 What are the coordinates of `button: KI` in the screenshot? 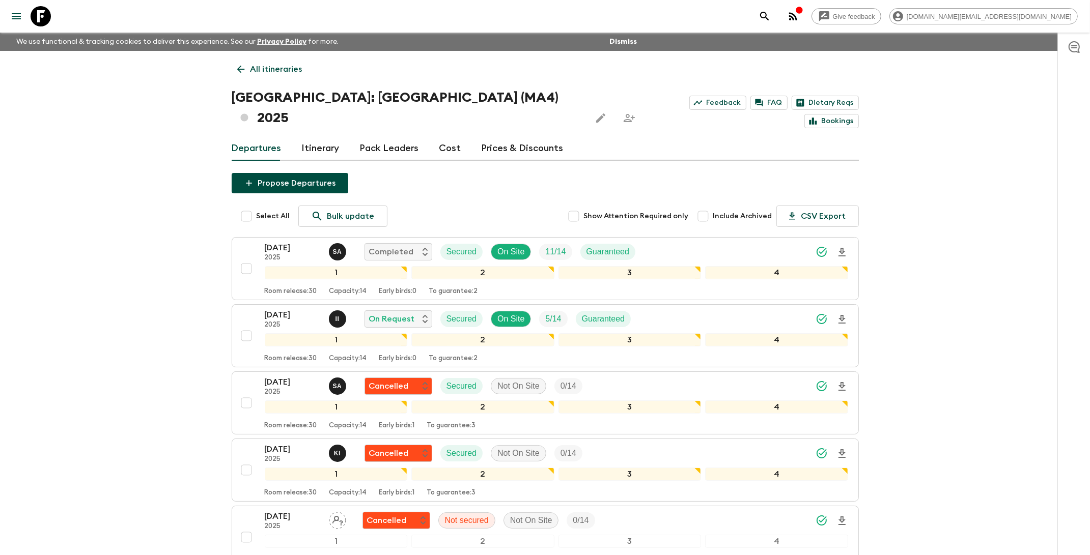 It's located at (339, 454).